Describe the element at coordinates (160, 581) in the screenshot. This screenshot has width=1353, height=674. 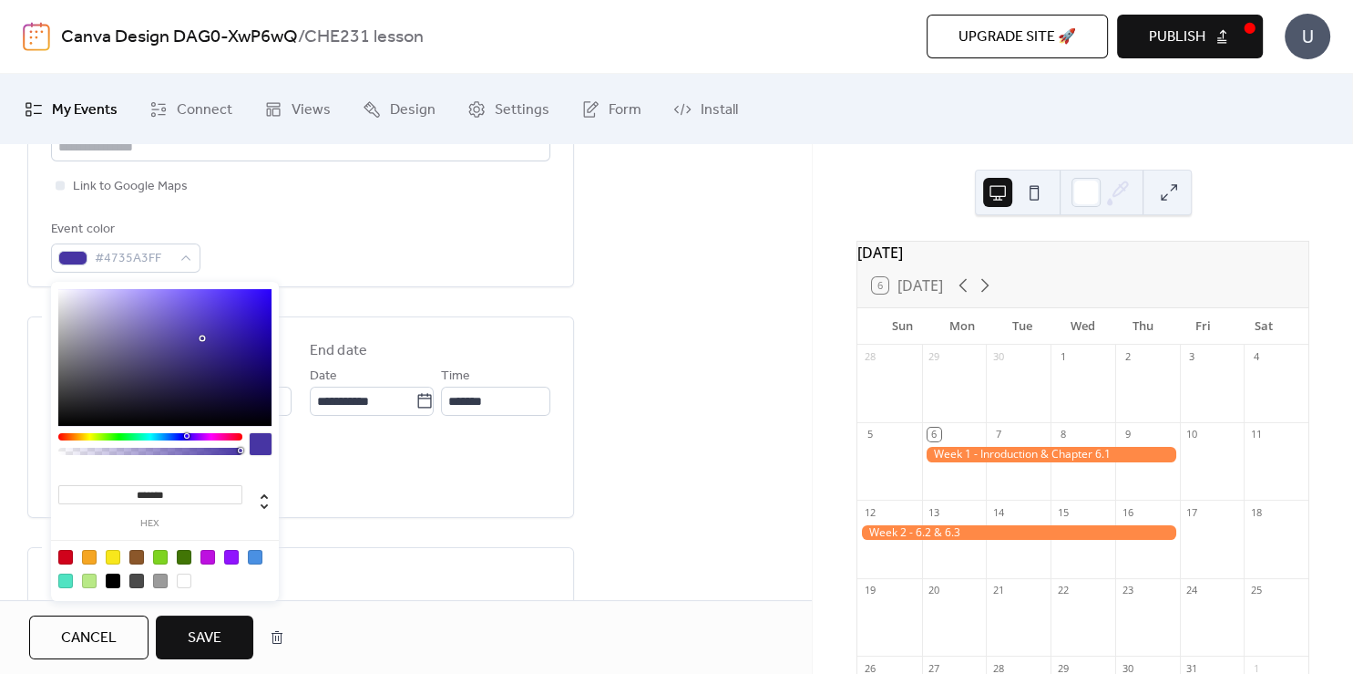
I see `div: #9B9B9B` at that location.